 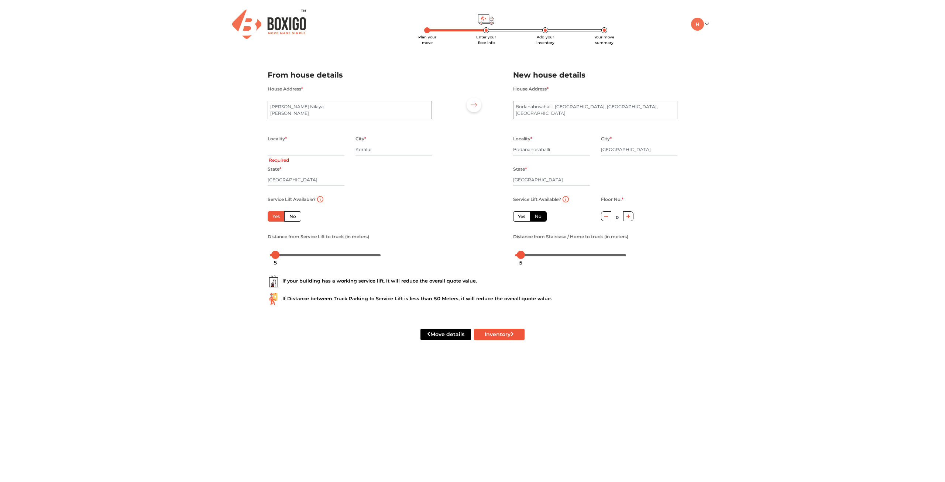 What do you see at coordinates (545, 40) in the screenshot?
I see `span: Add your inventory` at bounding box center [545, 40].